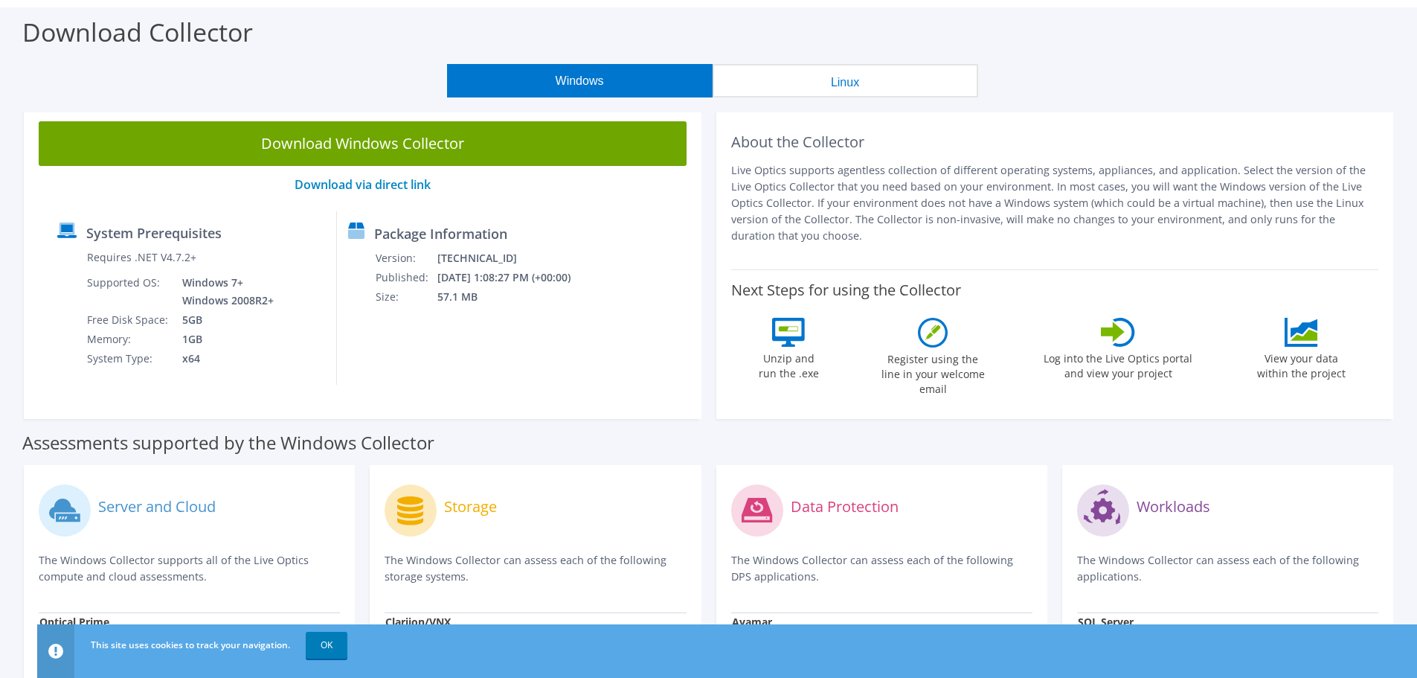  I want to click on strong: Avamar, so click(752, 621).